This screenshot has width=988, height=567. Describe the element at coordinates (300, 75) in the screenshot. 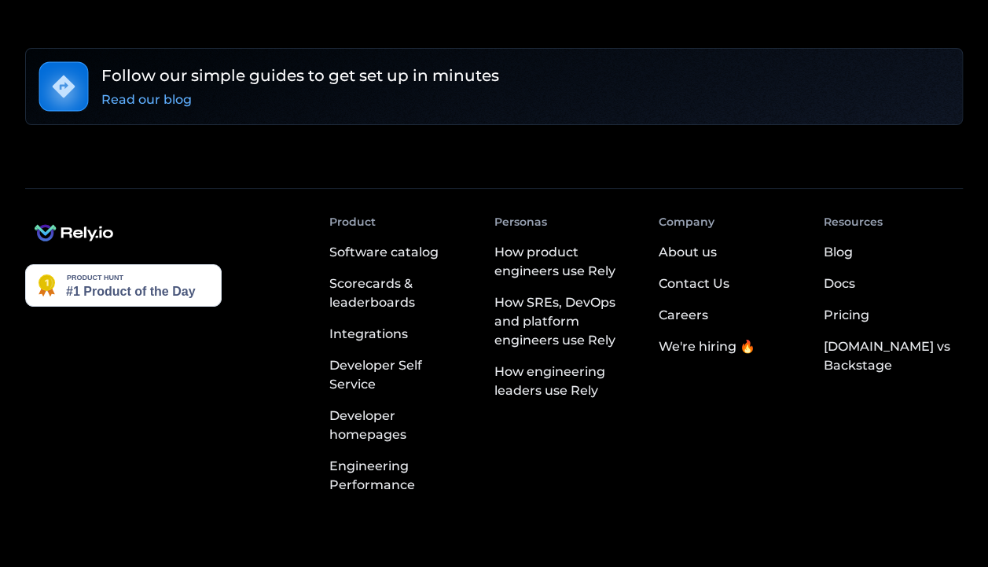

I see `h6: Follow our simple guides to get set up in minutes` at that location.